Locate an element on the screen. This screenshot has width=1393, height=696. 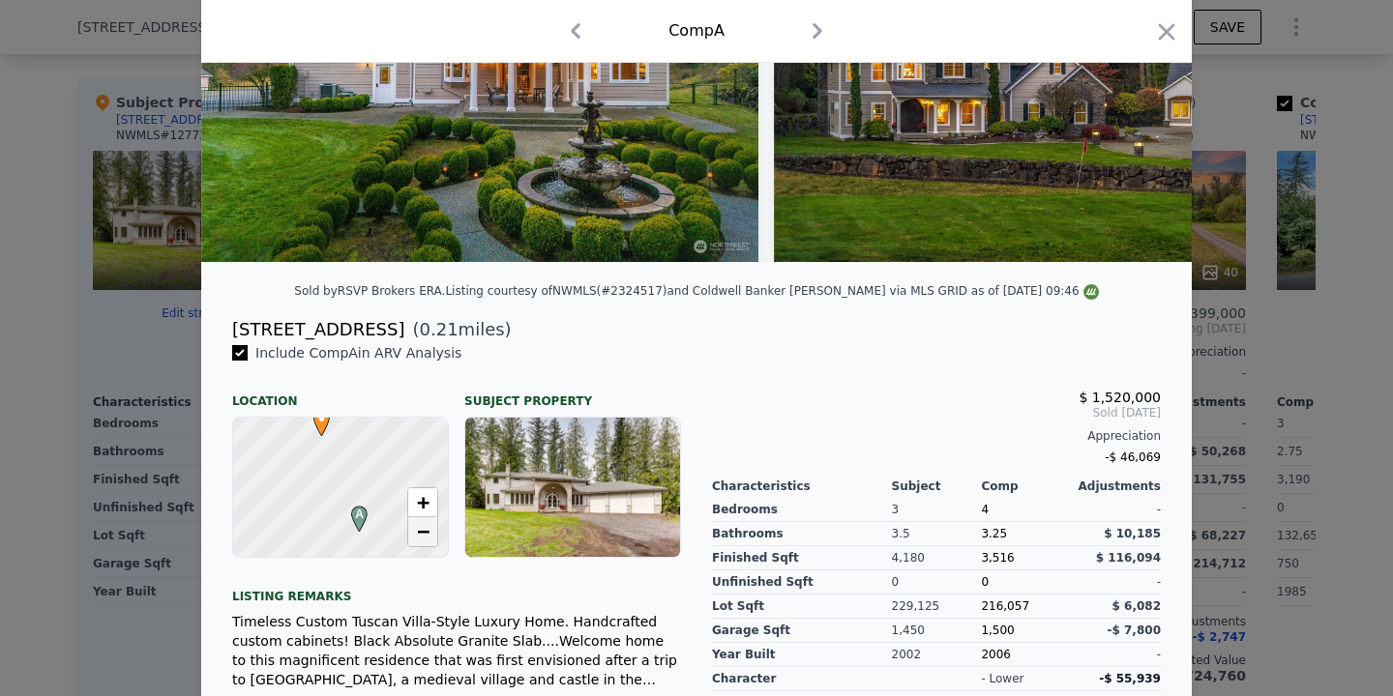
div: Finished Sqft is located at coordinates (802, 558).